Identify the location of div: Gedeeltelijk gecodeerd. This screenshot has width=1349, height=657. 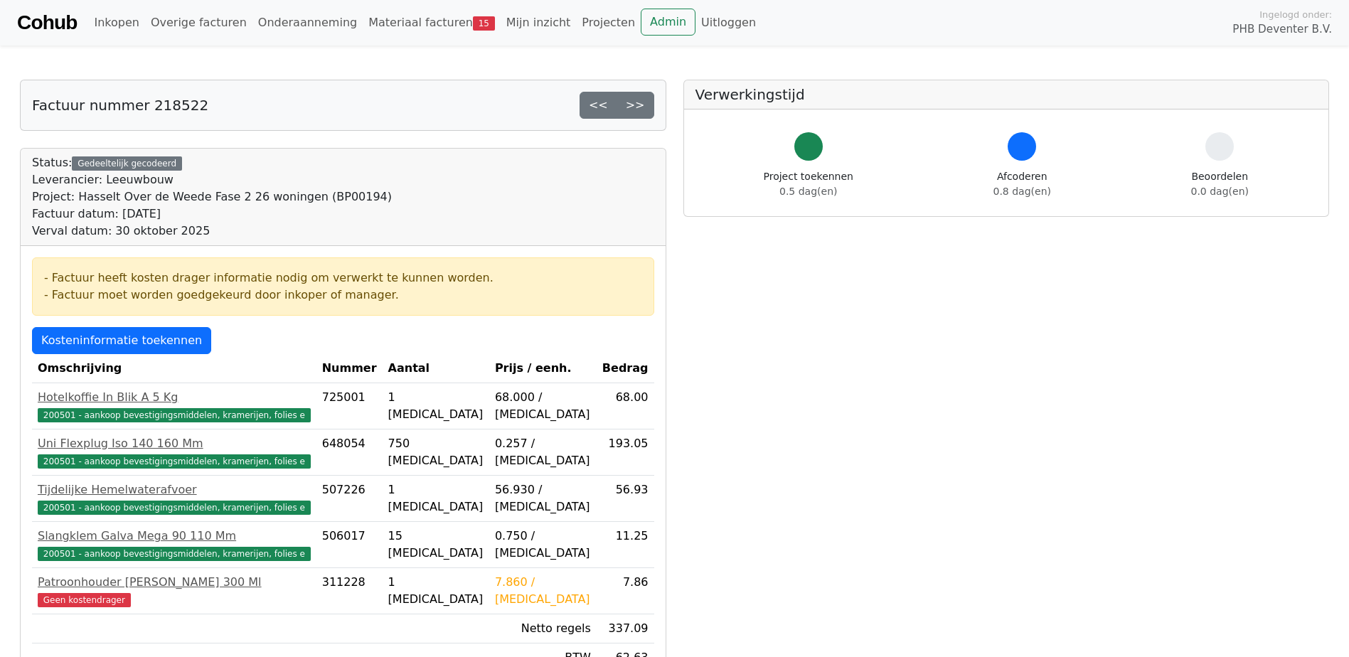
(127, 164).